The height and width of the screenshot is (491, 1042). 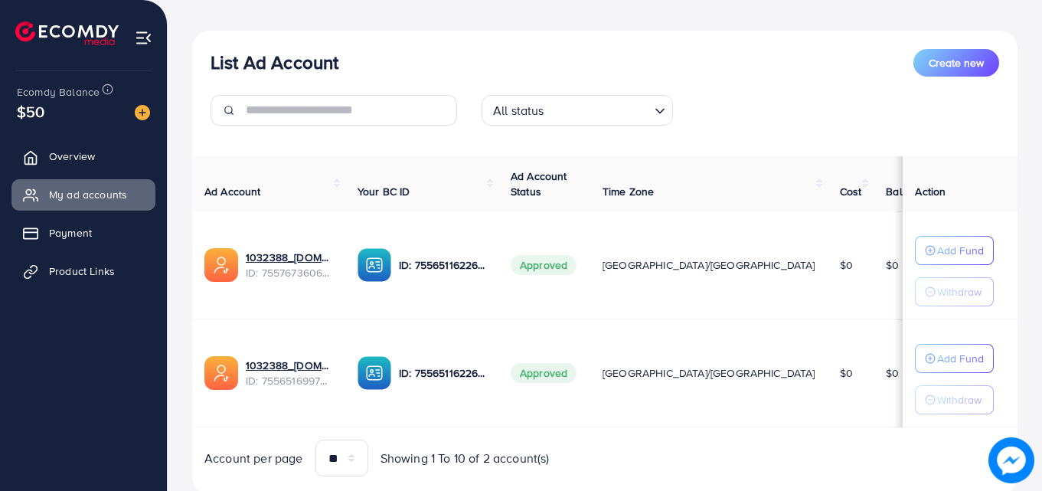 I want to click on a: My ad accounts, so click(x=83, y=195).